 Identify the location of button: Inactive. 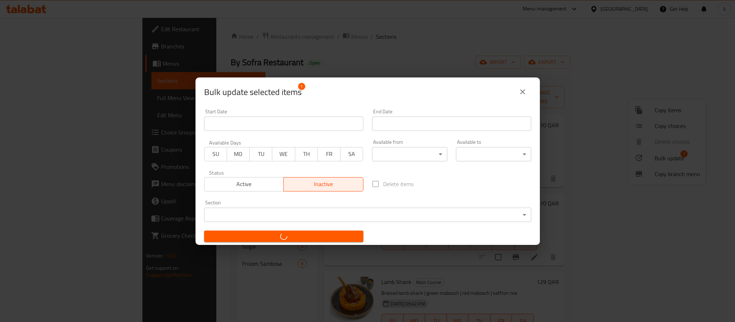
(323, 184).